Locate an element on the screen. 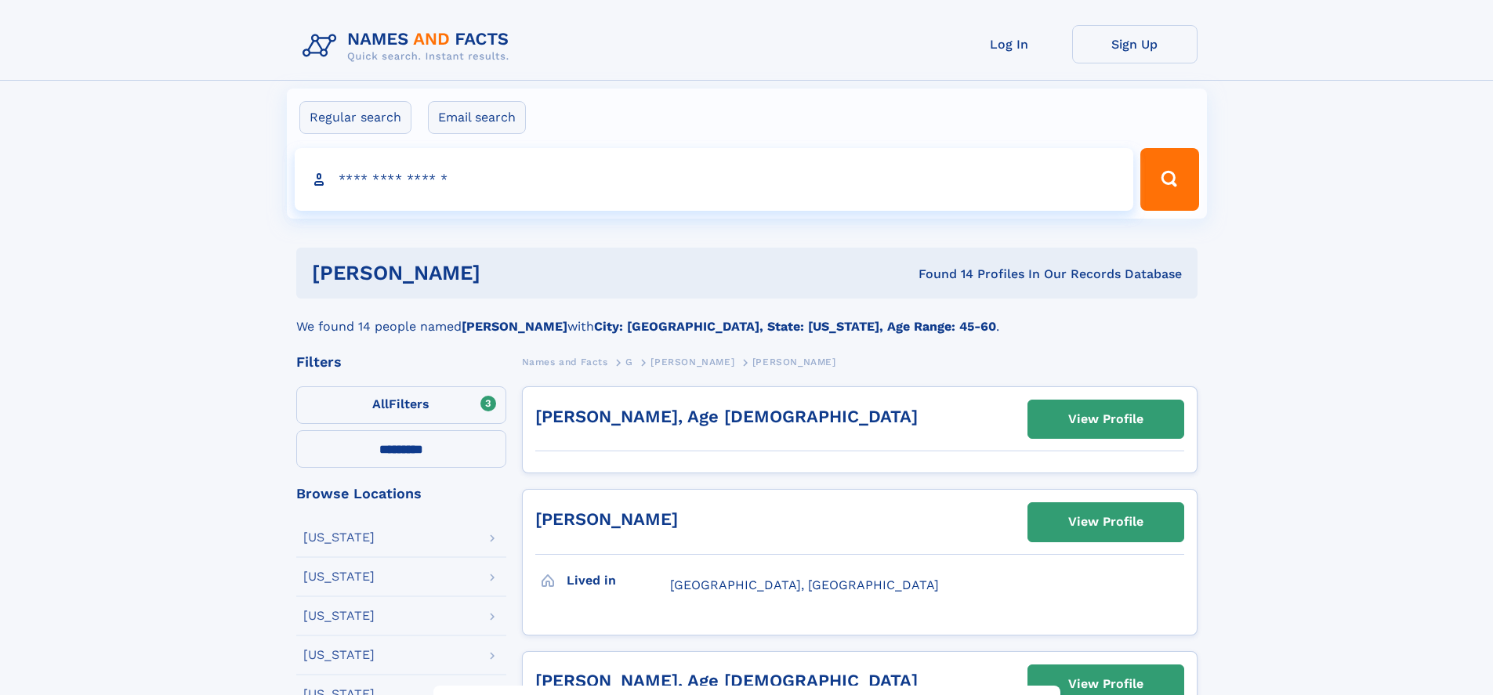  input: search input is located at coordinates (714, 179).